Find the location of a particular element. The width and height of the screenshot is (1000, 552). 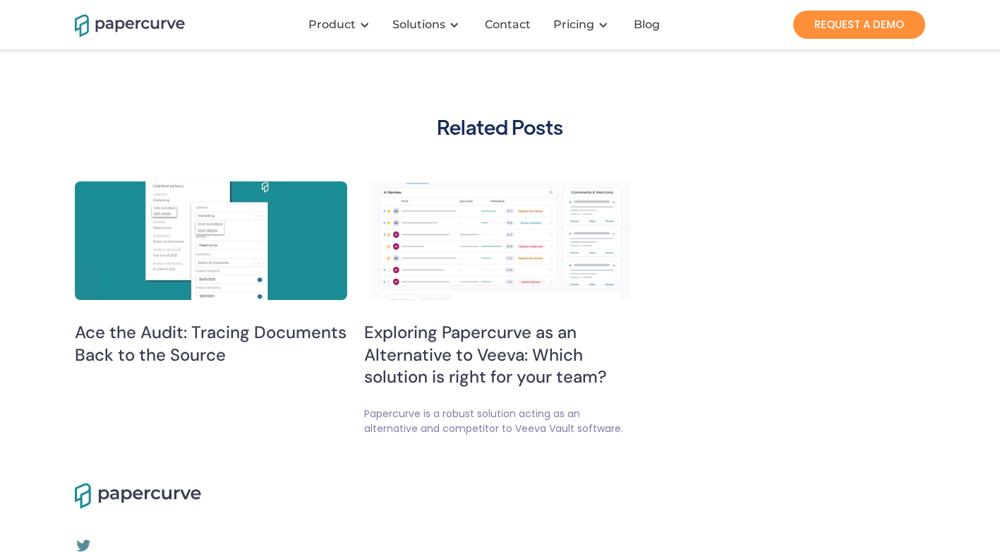

a: Ace the Audit: Tracing Documents Back to the SourceAce the Audit: Tracing Documents Back to the S... is located at coordinates (210, 282).